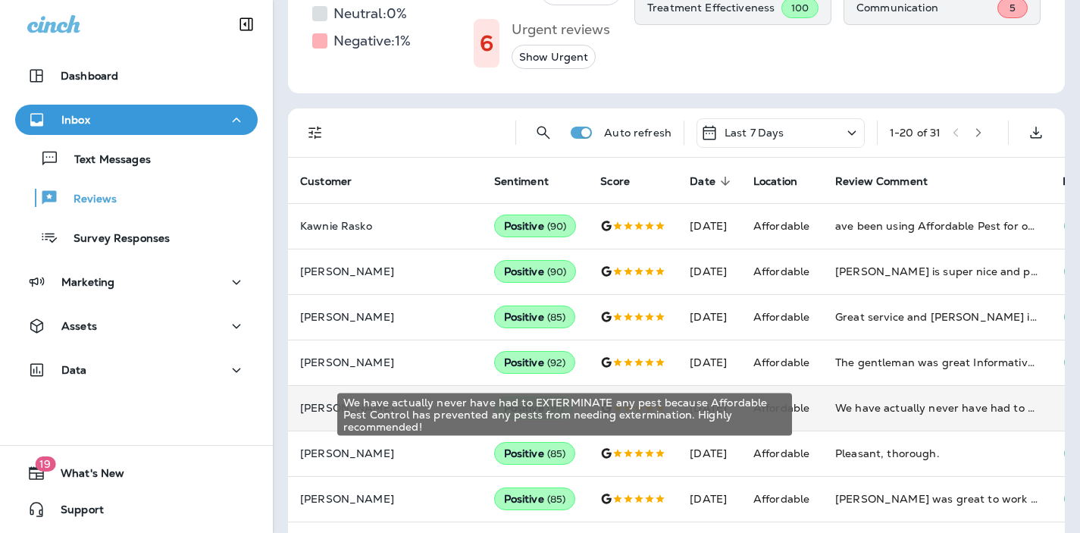  I want to click on h5: Negative: 1 %, so click(372, 41).